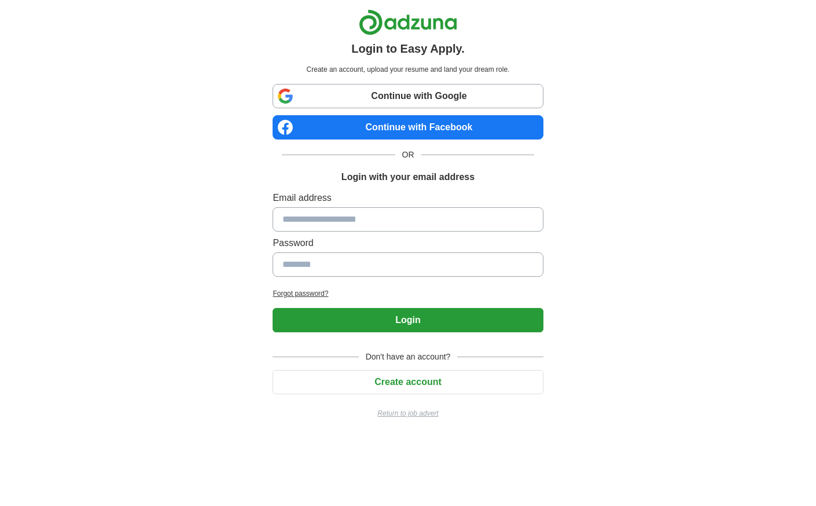 The width and height of the screenshot is (816, 506). Describe the element at coordinates (408, 154) in the screenshot. I see `span: OR` at that location.